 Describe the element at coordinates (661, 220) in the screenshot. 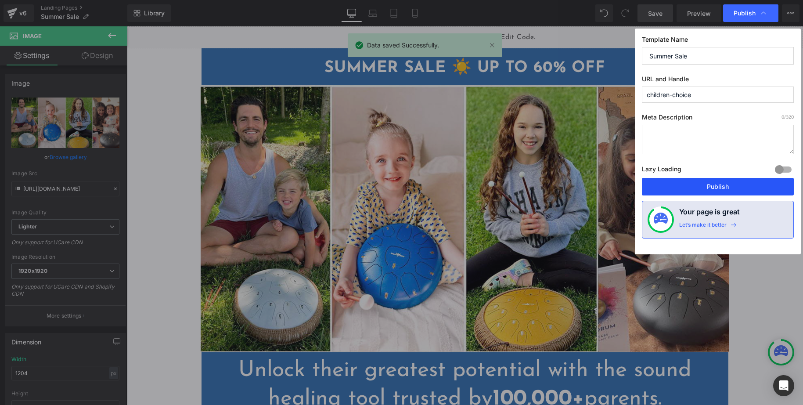

I see `img: onboarding-status.svg` at that location.